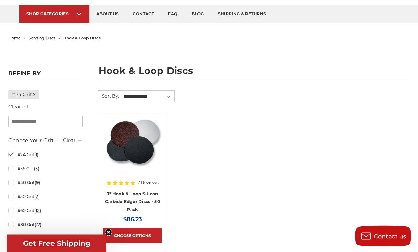 The height and width of the screenshot is (252, 418). What do you see at coordinates (82, 38) in the screenshot?
I see `span: hook & loop discs` at bounding box center [82, 38].